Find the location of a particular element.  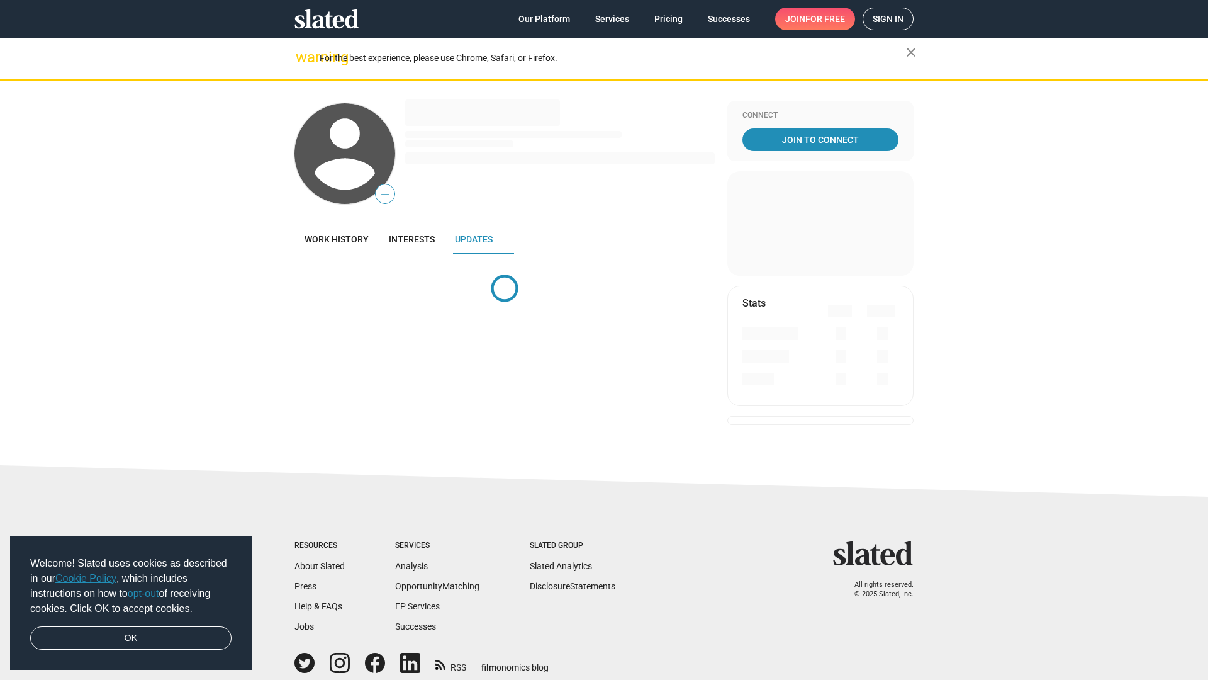

span: Our Platform is located at coordinates (544, 19).